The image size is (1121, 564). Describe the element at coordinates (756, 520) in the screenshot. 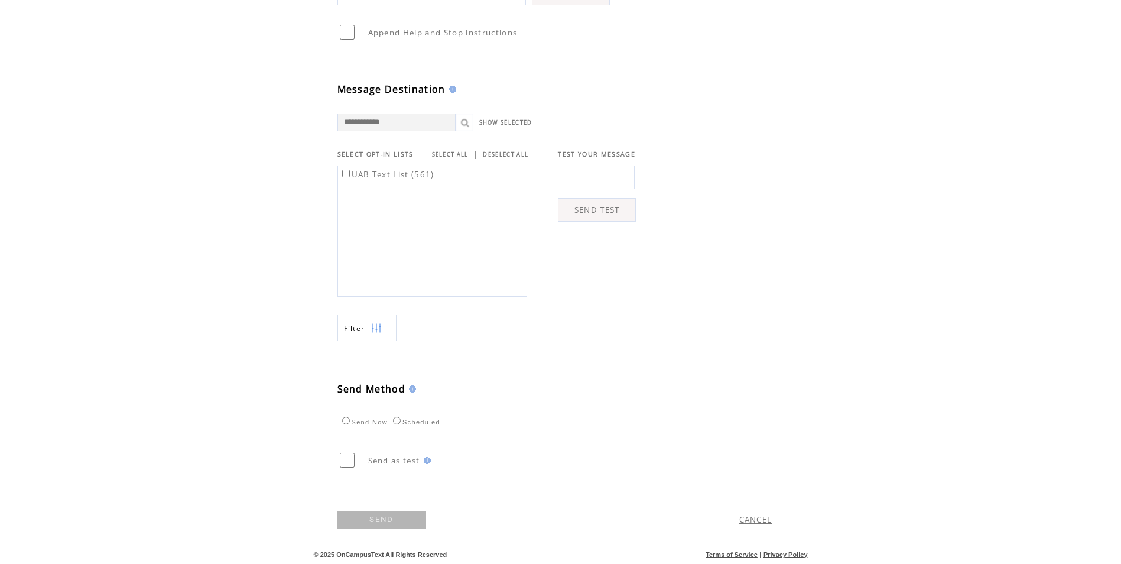

I see `a: CANCEL` at that location.